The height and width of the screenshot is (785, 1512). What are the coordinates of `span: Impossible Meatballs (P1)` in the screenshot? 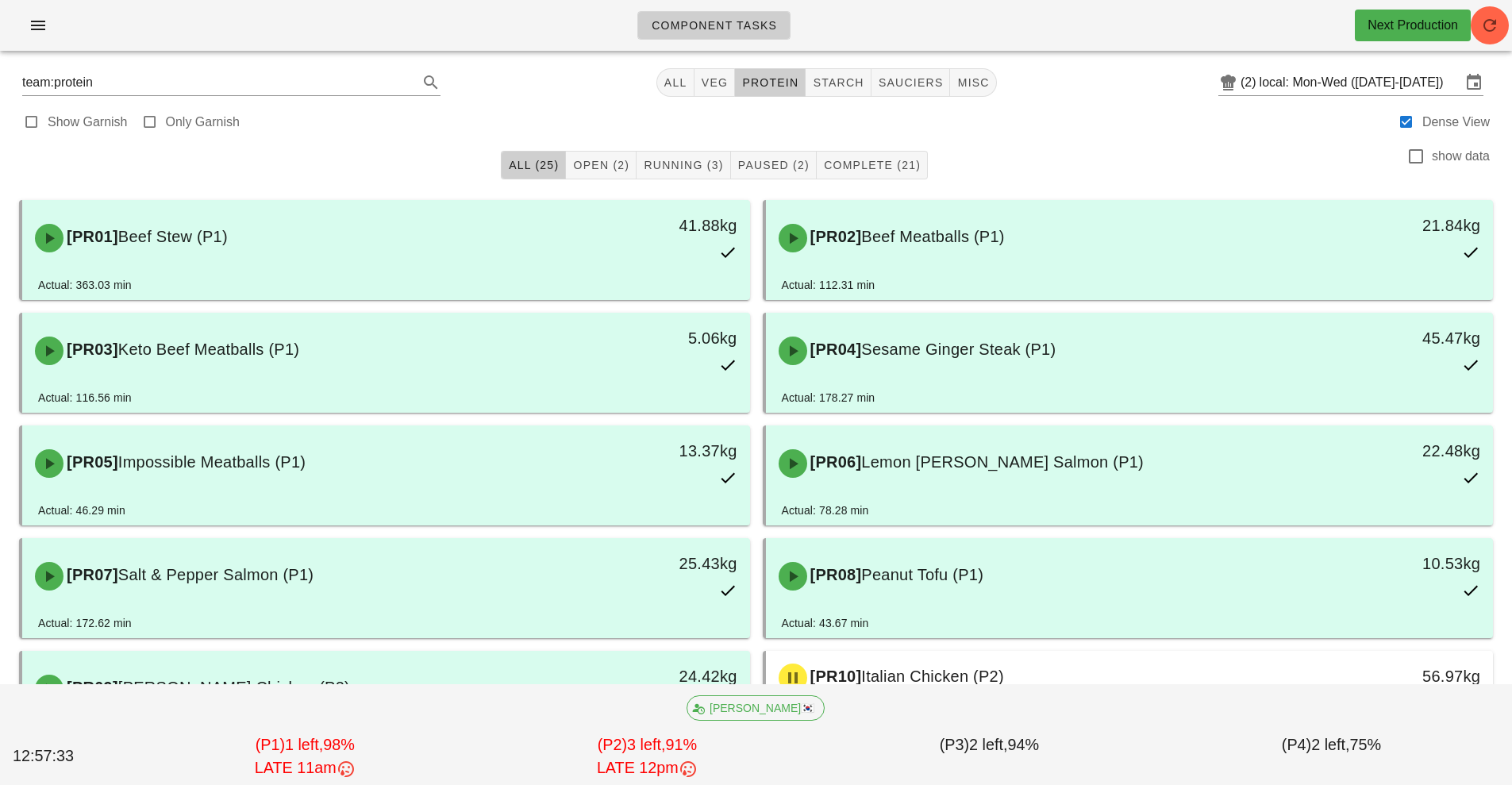 It's located at (212, 462).